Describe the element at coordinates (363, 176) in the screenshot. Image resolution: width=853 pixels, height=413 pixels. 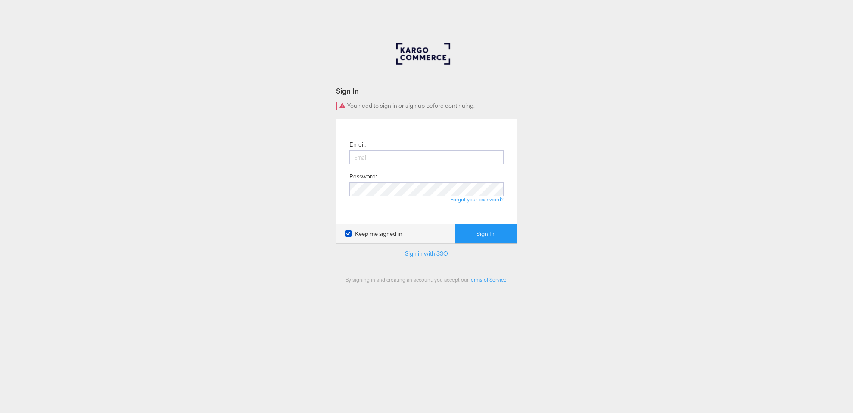
I see `label: Password:` at that location.